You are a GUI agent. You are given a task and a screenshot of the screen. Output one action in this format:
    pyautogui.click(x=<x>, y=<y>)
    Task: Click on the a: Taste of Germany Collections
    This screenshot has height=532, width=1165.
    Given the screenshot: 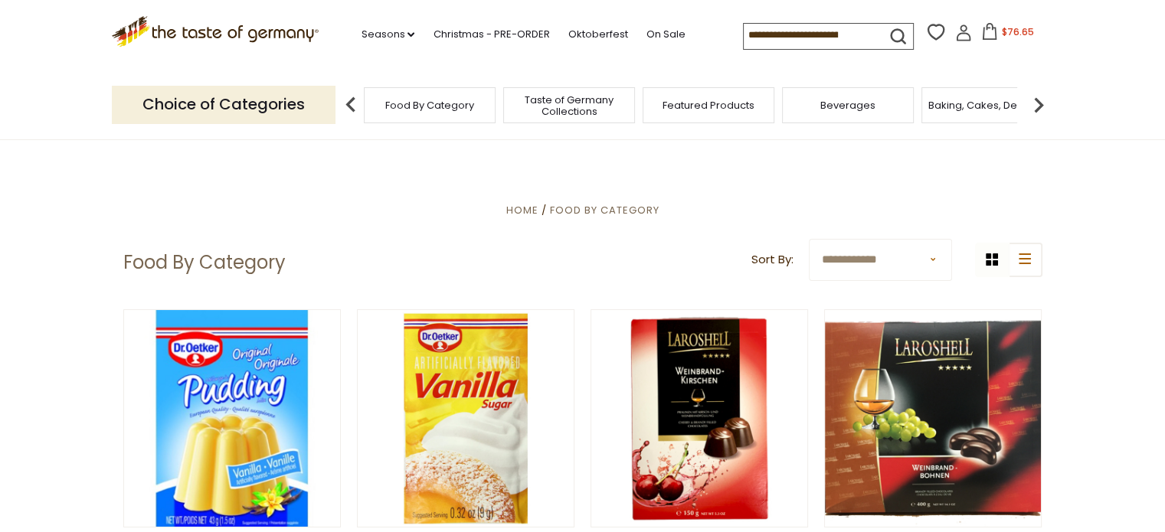 What is the action you would take?
    pyautogui.click(x=569, y=106)
    